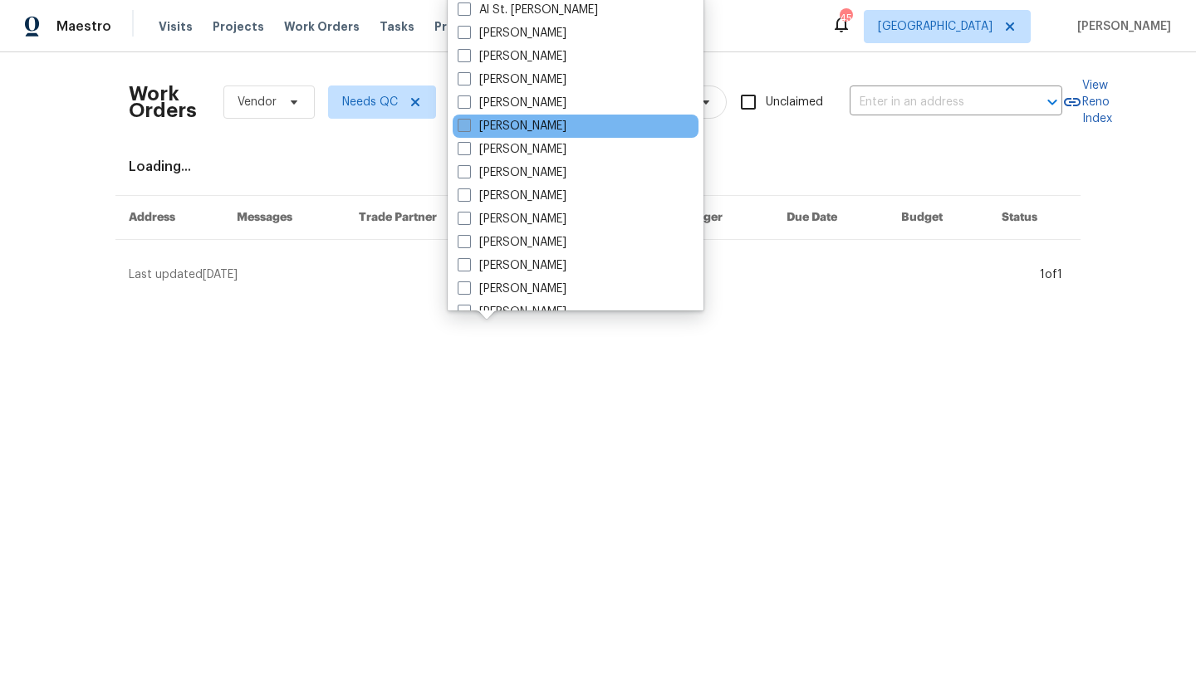 The width and height of the screenshot is (1196, 674). I want to click on div: View Reno Index, so click(1087, 102).